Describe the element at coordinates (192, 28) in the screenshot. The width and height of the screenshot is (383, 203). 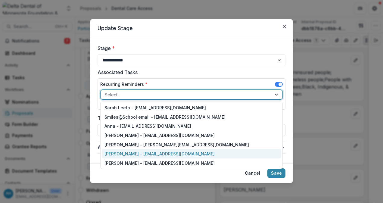
I see `header: Update Stage` at that location.